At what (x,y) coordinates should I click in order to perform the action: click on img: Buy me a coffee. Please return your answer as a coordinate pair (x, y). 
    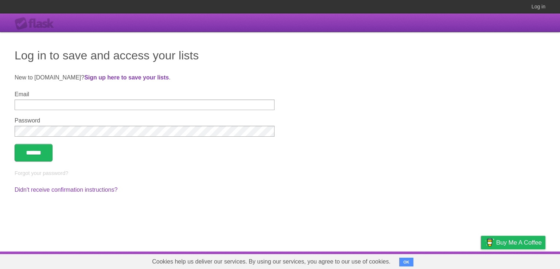
    Looking at the image, I should click on (489, 243).